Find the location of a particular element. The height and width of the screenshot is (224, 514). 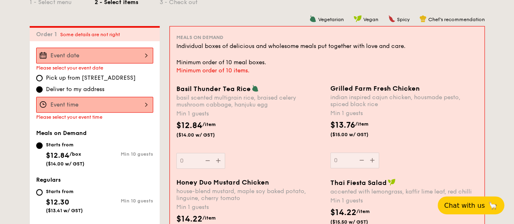

span: Thai Fiesta Salad is located at coordinates (358, 182).